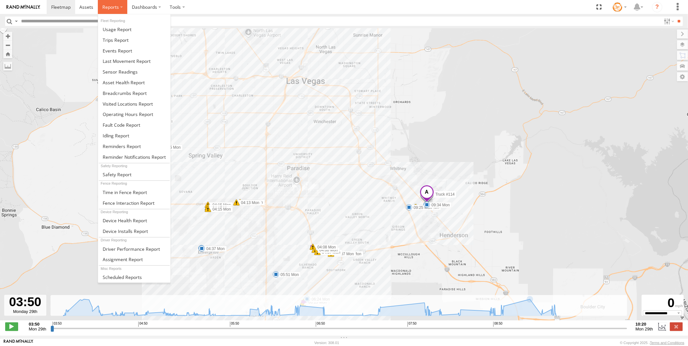  Describe the element at coordinates (38, 324) in the screenshot. I see `strong: 03:50` at that location.